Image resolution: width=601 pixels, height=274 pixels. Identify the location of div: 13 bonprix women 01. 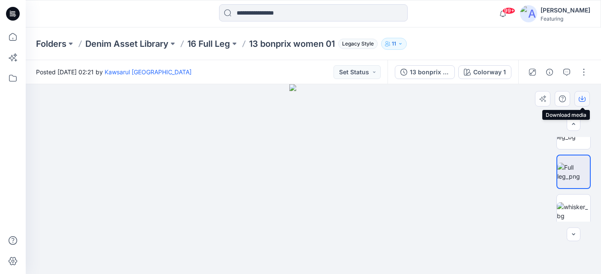
(430, 72).